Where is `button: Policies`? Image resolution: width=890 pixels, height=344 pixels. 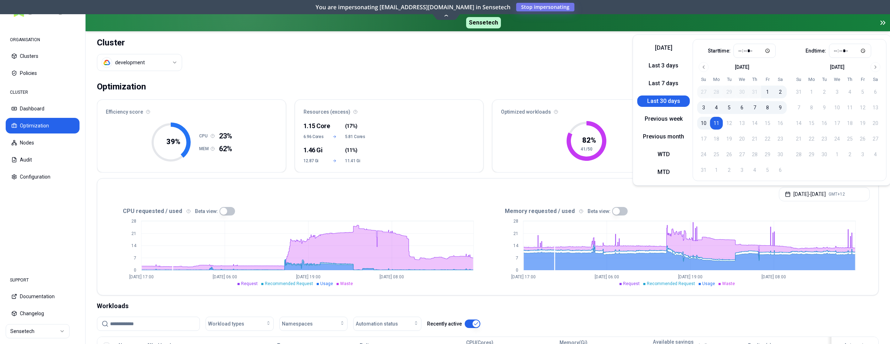 button: Policies is located at coordinates (43, 73).